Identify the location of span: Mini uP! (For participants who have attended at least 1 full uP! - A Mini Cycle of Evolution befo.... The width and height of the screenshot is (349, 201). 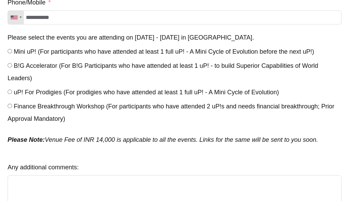
(163, 52).